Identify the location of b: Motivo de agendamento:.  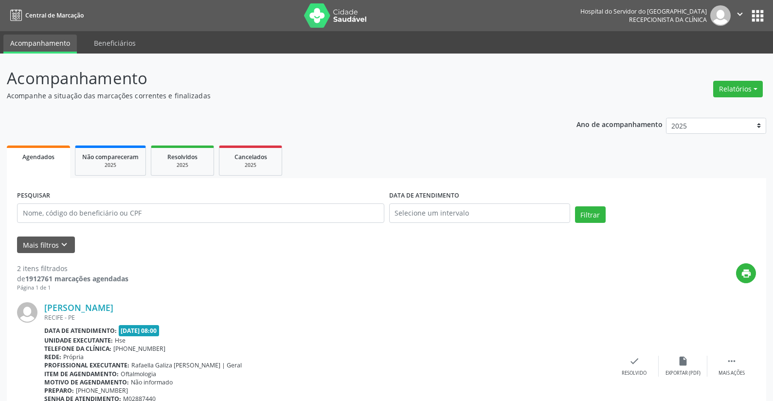
(87, 382).